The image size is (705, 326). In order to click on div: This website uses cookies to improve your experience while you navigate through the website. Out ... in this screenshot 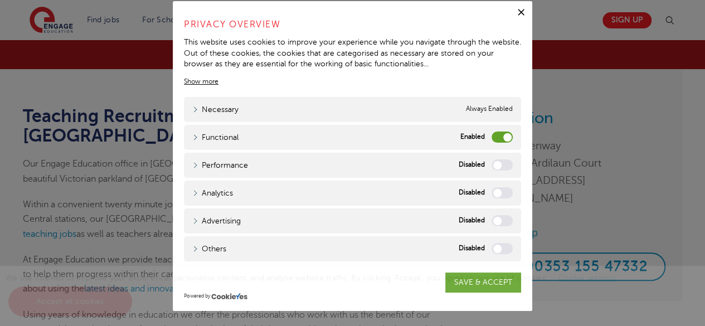, I will do `click(352, 53)`.